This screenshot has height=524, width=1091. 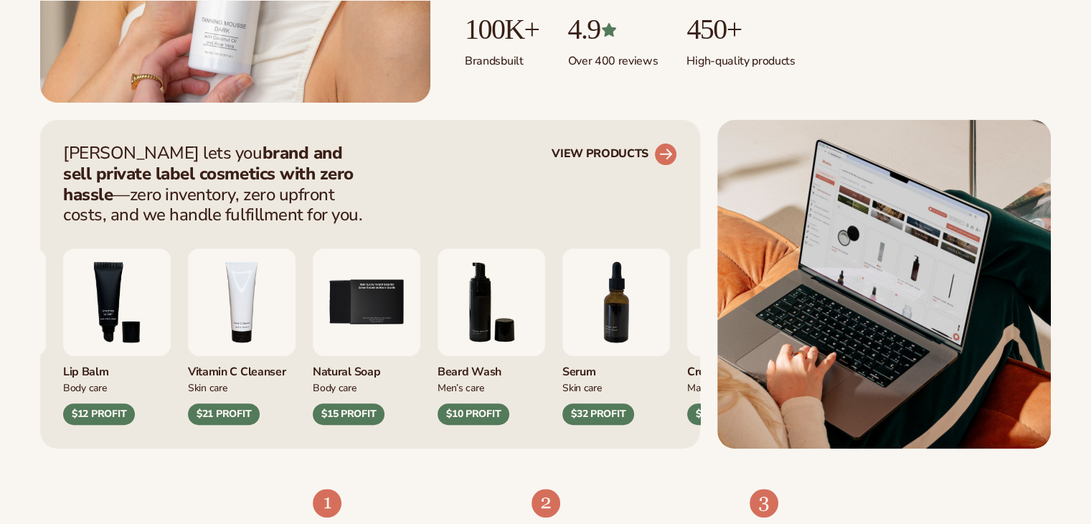 What do you see at coordinates (741, 302) in the screenshot?
I see `img: Luxury cream lipstick.` at bounding box center [741, 302].